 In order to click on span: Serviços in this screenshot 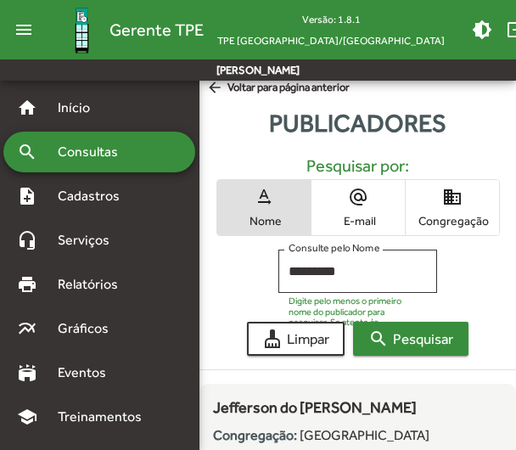, I will do `click(90, 240)`.